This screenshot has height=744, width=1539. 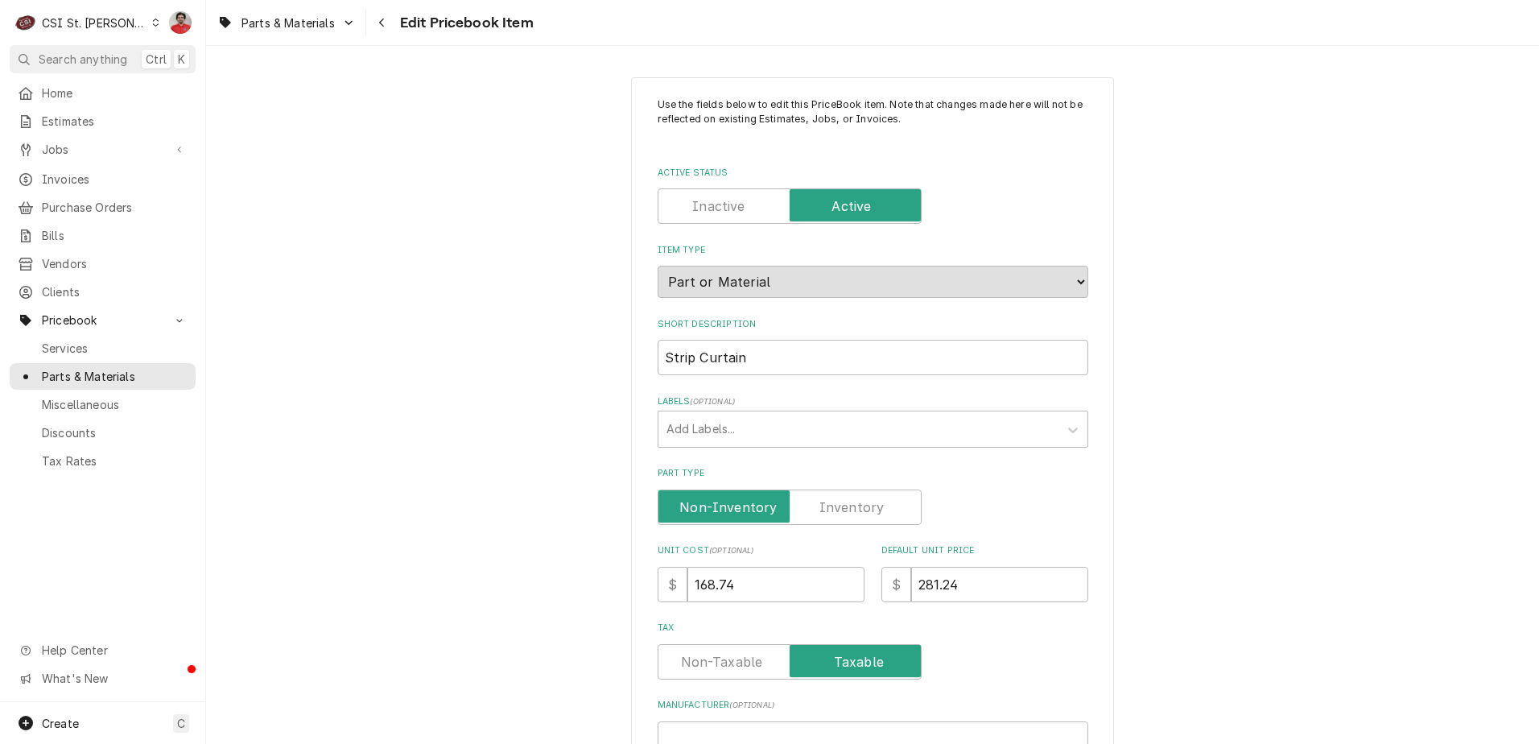 I want to click on div: Active Status, so click(x=872, y=195).